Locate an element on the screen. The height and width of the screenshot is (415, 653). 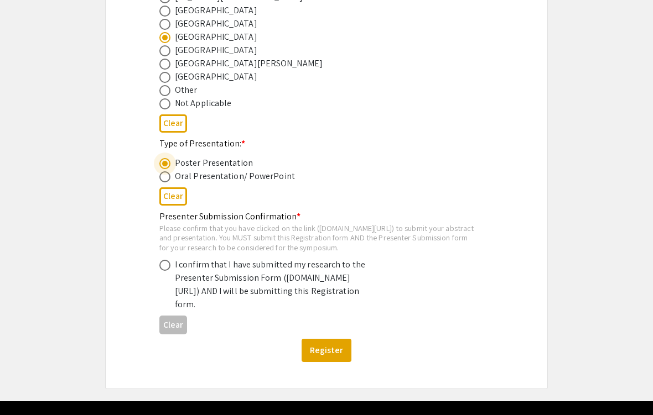
button: Register is located at coordinates (326, 351).